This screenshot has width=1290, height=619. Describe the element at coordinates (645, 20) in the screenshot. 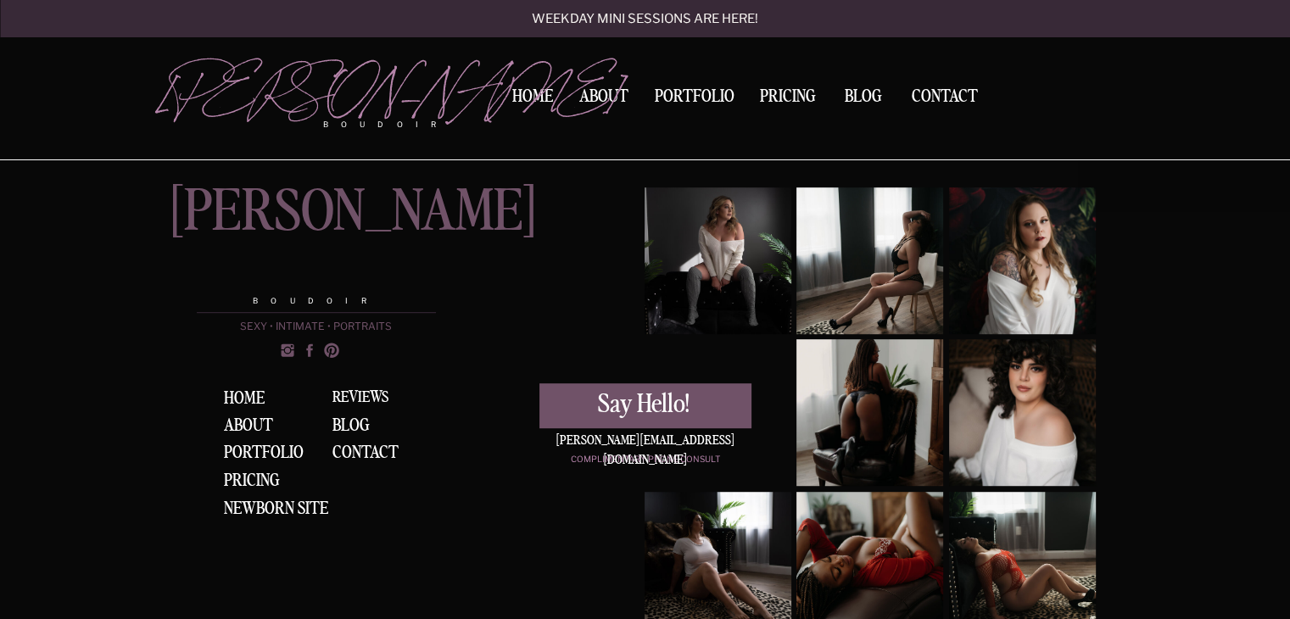

I see `a: Weekday mini sessions are here!` at that location.